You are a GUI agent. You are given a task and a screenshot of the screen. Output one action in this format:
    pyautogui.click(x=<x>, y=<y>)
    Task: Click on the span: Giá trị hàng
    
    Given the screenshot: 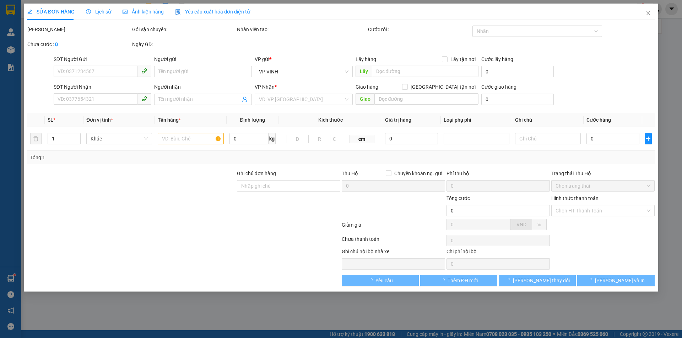 What is the action you would take?
    pyautogui.click(x=398, y=120)
    